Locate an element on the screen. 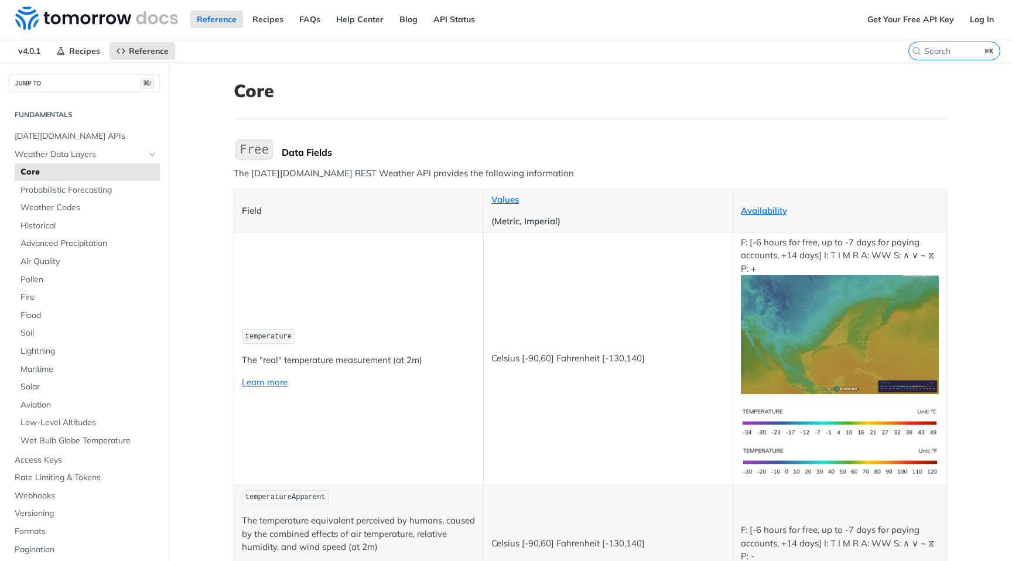  div: Data Fields is located at coordinates (614, 152).